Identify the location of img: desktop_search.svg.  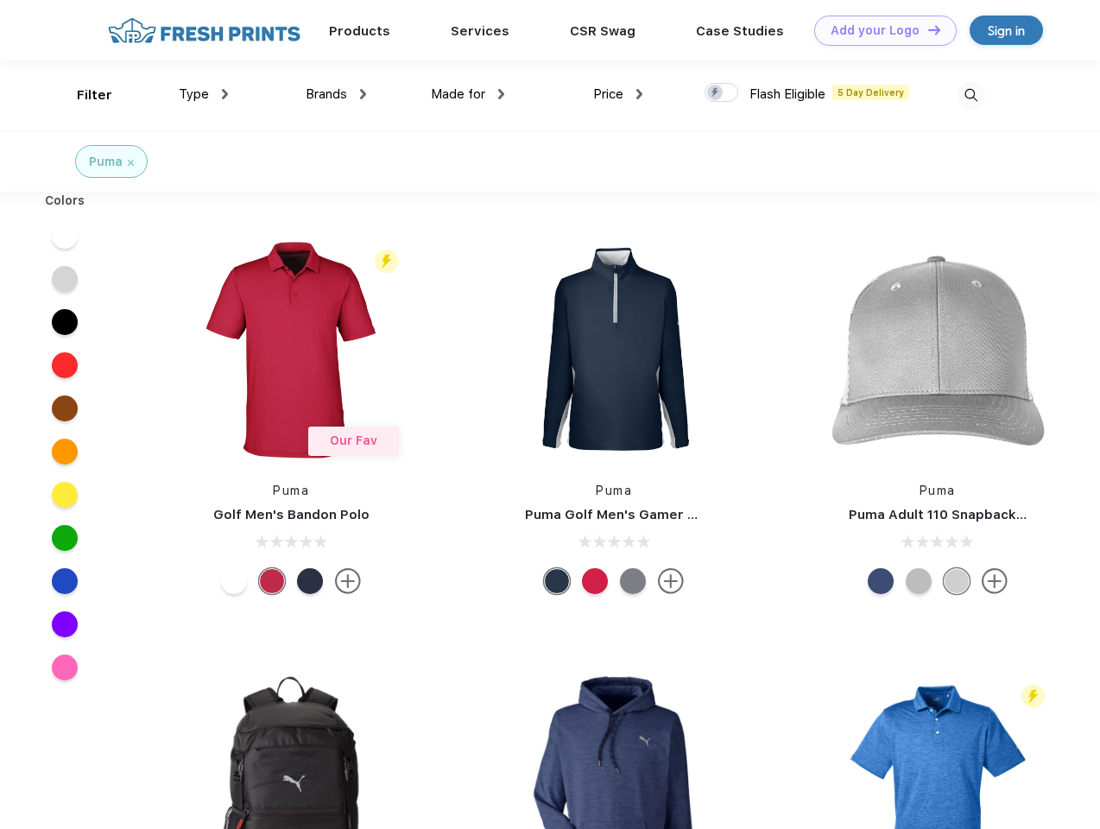
(970, 95).